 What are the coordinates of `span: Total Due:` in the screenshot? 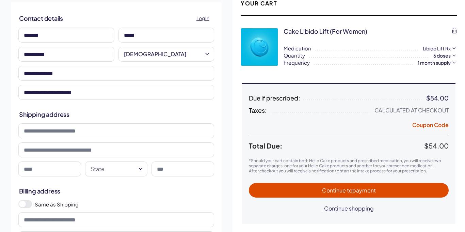 It's located at (336, 146).